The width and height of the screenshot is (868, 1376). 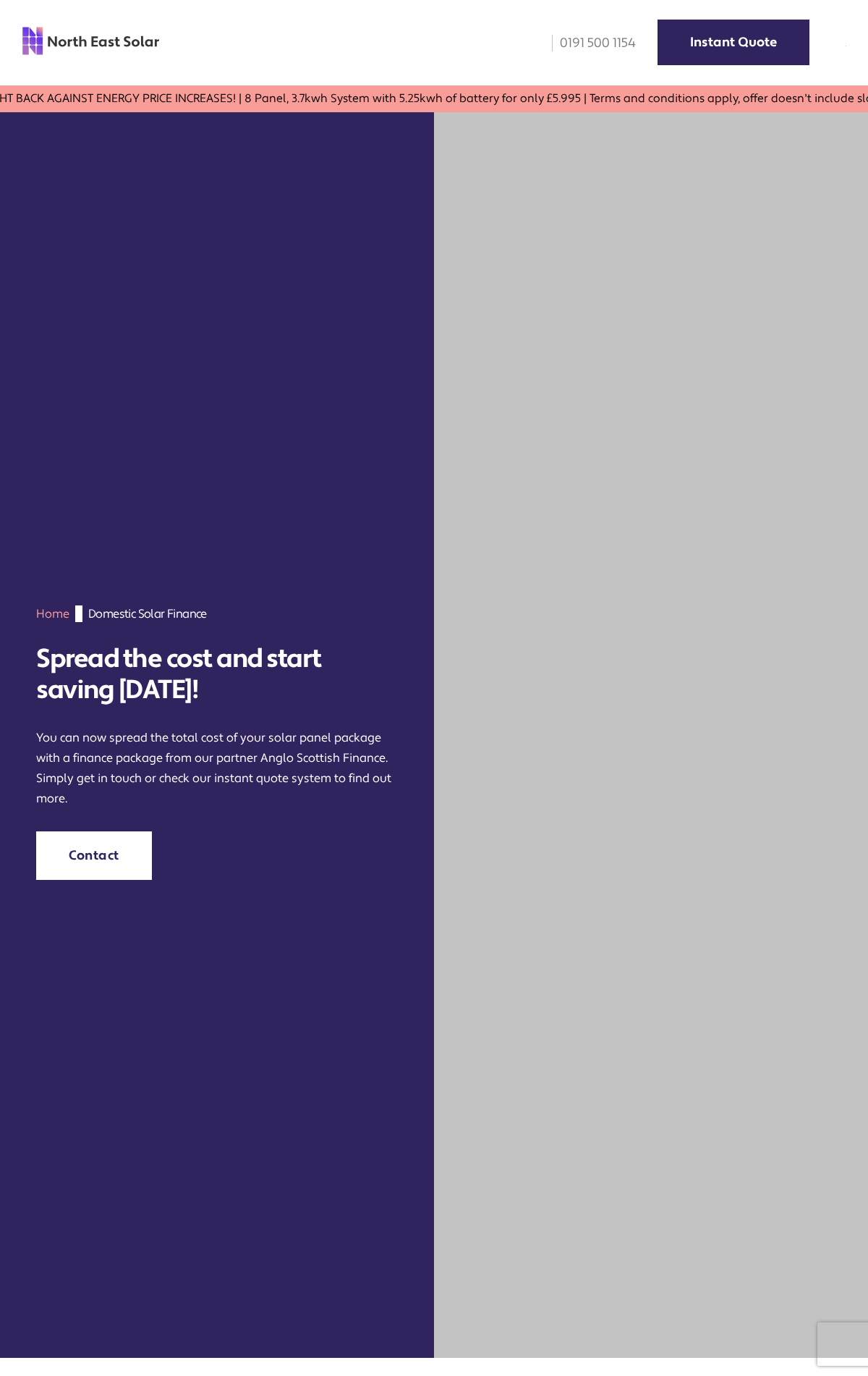 I want to click on a: Instant Quote, so click(x=734, y=42).